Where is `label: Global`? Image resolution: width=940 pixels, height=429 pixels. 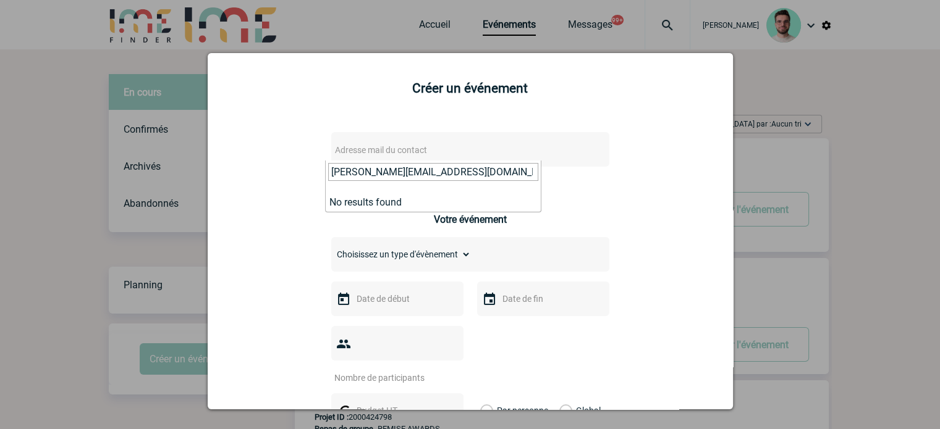
label: Global is located at coordinates (563, 411).